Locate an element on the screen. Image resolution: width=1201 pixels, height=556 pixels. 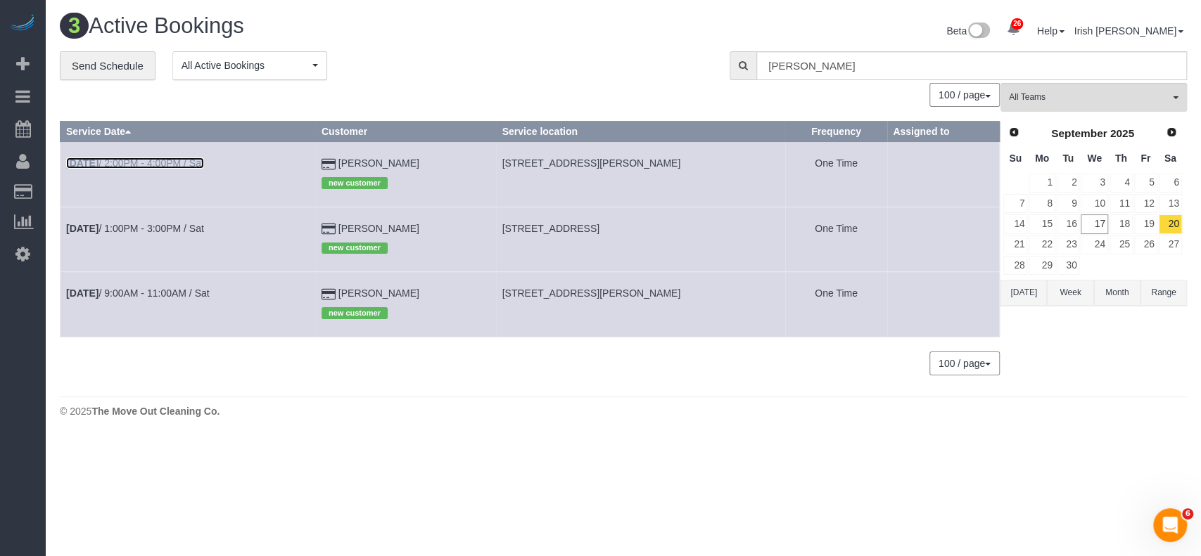
input: Enter the first 3 letters of the name to search is located at coordinates (971, 65).